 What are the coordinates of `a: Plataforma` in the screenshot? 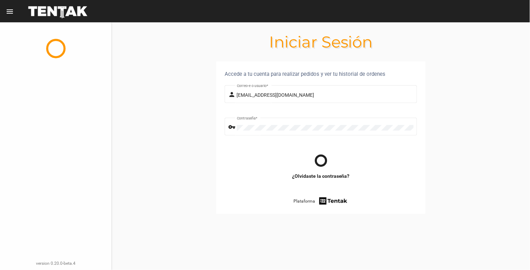 It's located at (321, 201).